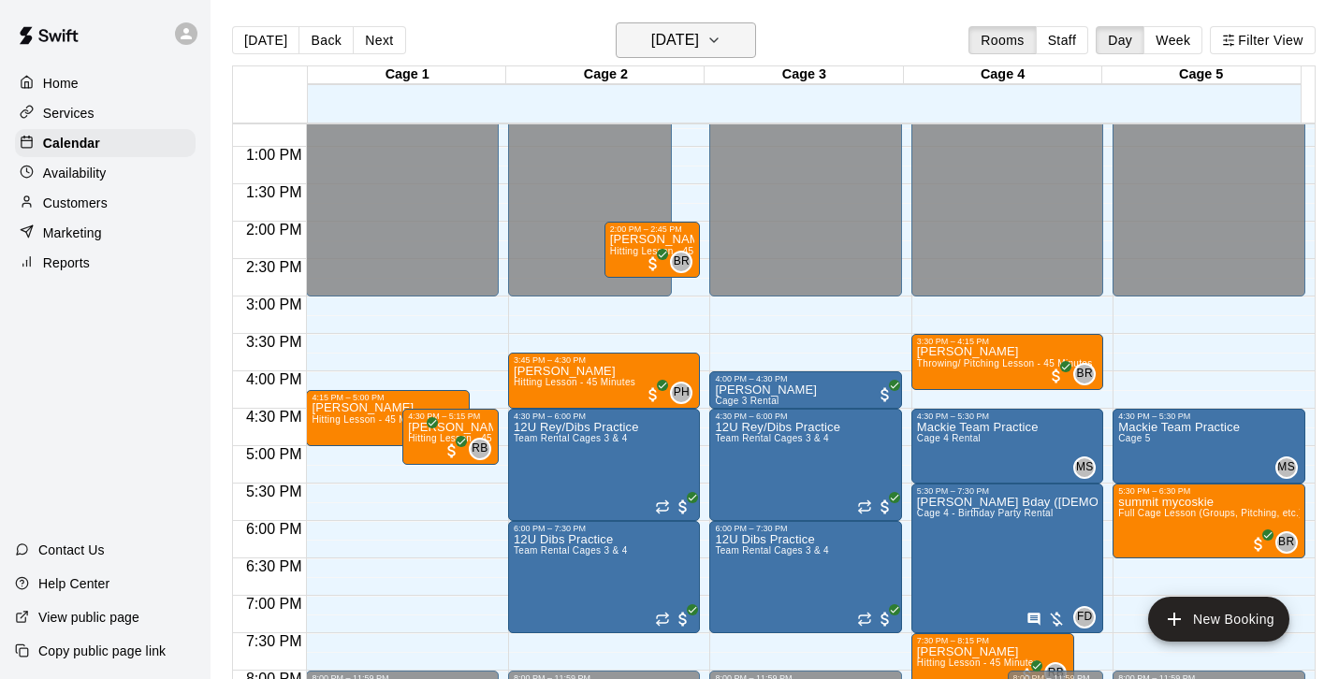 Image resolution: width=1339 pixels, height=679 pixels. What do you see at coordinates (805, 379) in the screenshot?
I see `div: 4:00 PM – 4:30 PM` at bounding box center [805, 379].